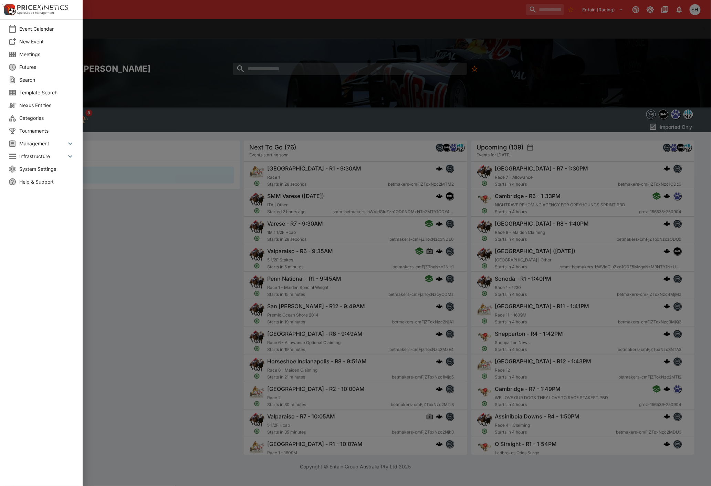 The image size is (711, 486). What do you see at coordinates (36, 13) in the screenshot?
I see `img: Sportsbook Management` at bounding box center [36, 13].